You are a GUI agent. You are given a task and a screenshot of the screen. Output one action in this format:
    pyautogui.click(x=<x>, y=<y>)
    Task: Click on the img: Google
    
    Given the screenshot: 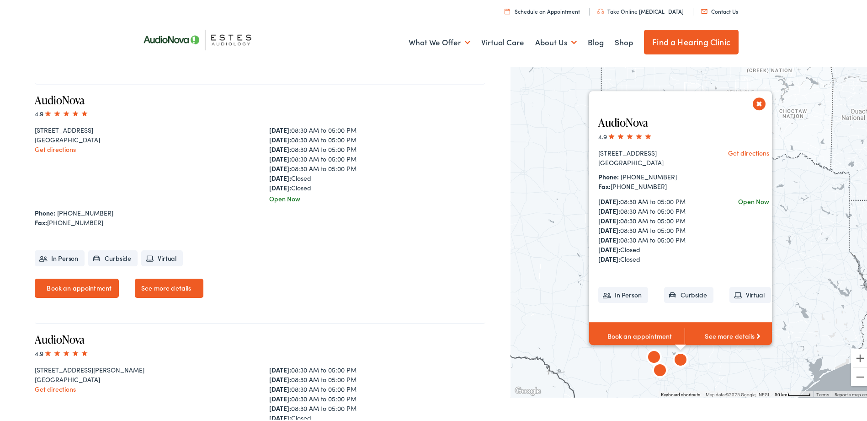 What is the action you would take?
    pyautogui.click(x=528, y=389)
    